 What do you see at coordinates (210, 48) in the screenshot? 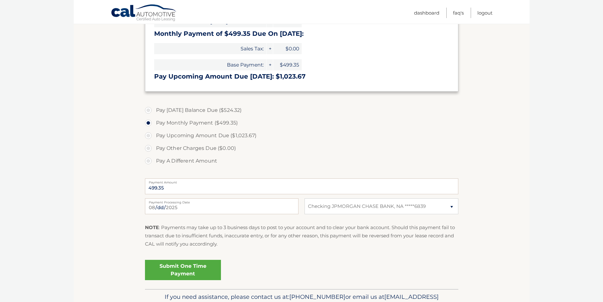
I see `span: Sales Tax:` at bounding box center [210, 48].